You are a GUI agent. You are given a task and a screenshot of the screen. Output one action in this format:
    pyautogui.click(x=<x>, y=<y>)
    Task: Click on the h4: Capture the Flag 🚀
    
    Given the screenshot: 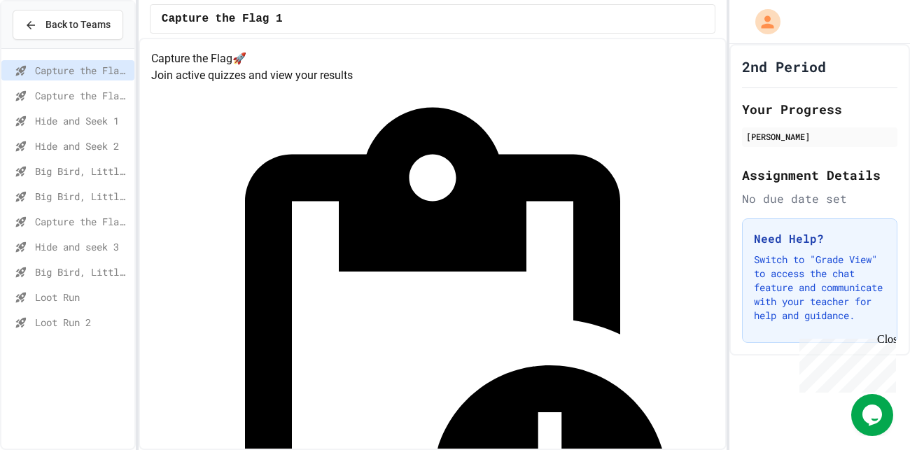 What is the action you would take?
    pyautogui.click(x=433, y=59)
    